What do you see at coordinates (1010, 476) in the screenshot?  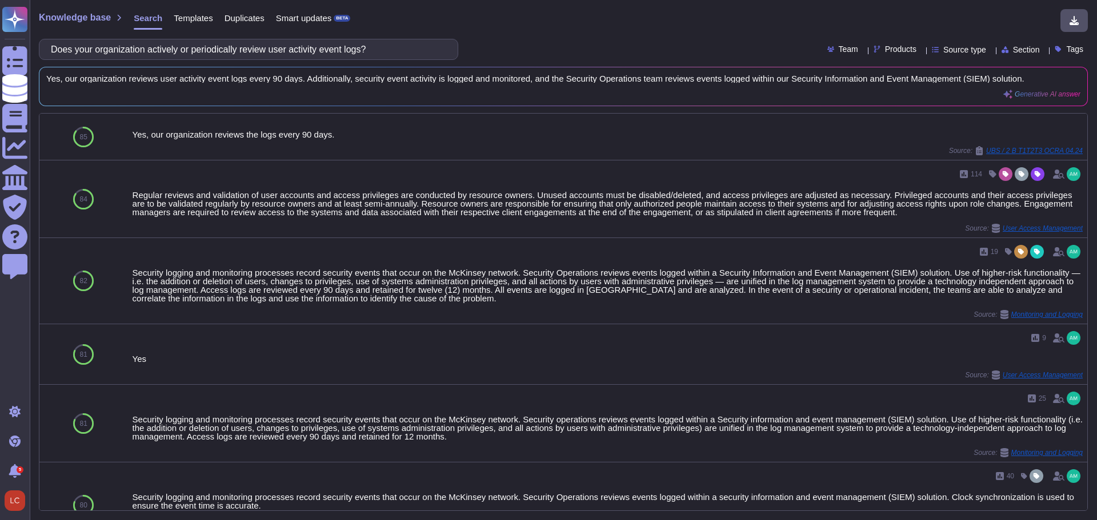 I see `span: 40` at bounding box center [1010, 476].